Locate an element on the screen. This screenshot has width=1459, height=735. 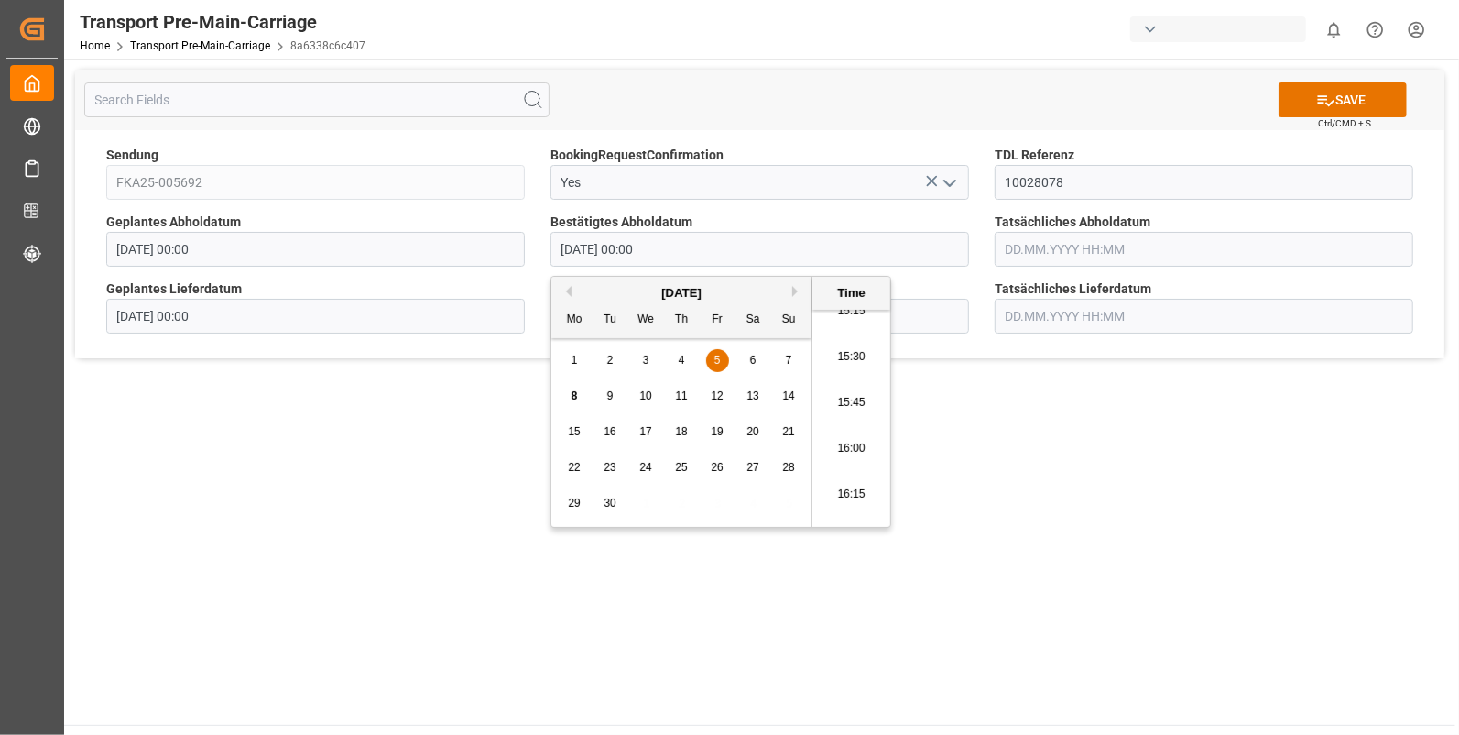
span: 27 is located at coordinates (752, 467).